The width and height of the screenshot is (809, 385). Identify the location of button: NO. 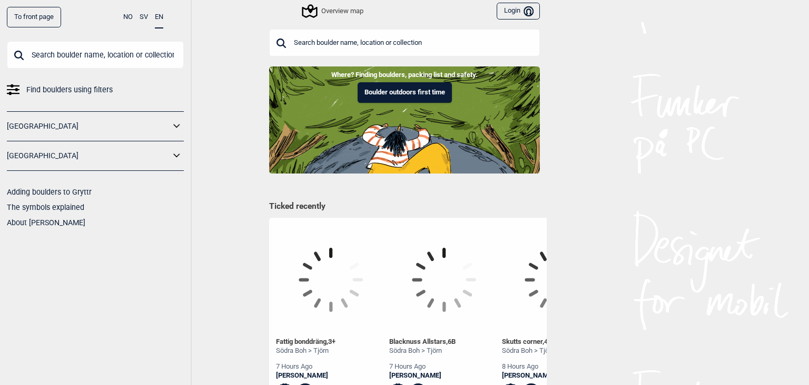
(128, 17).